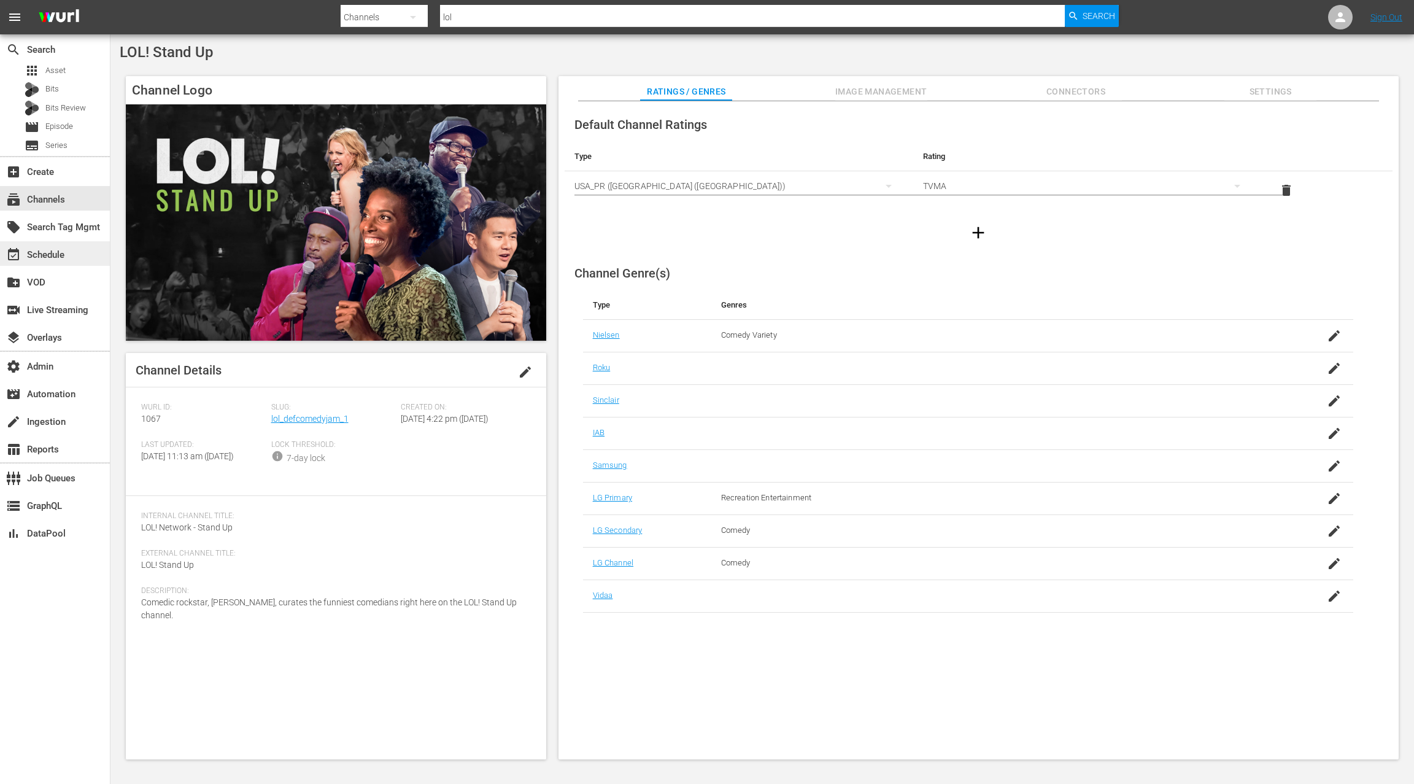 This screenshot has height=784, width=1414. What do you see at coordinates (277, 456) in the screenshot?
I see `span: info` at bounding box center [277, 456].